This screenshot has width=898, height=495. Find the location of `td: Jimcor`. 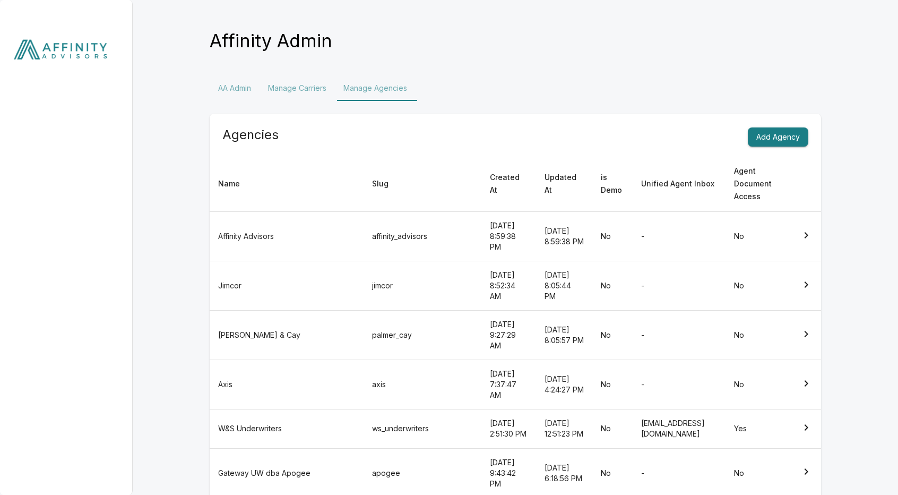

td: Jimcor is located at coordinates (287, 286).